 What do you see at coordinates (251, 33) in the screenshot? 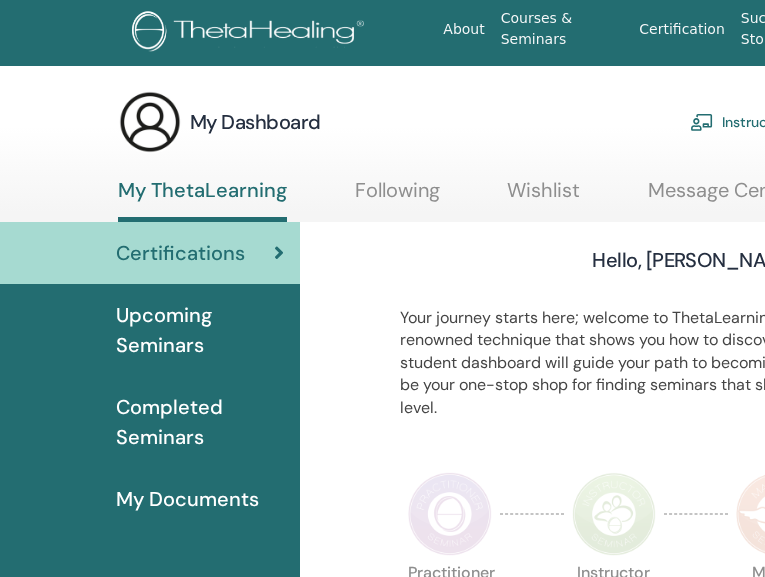
I see `img: logo.png` at bounding box center [251, 33].